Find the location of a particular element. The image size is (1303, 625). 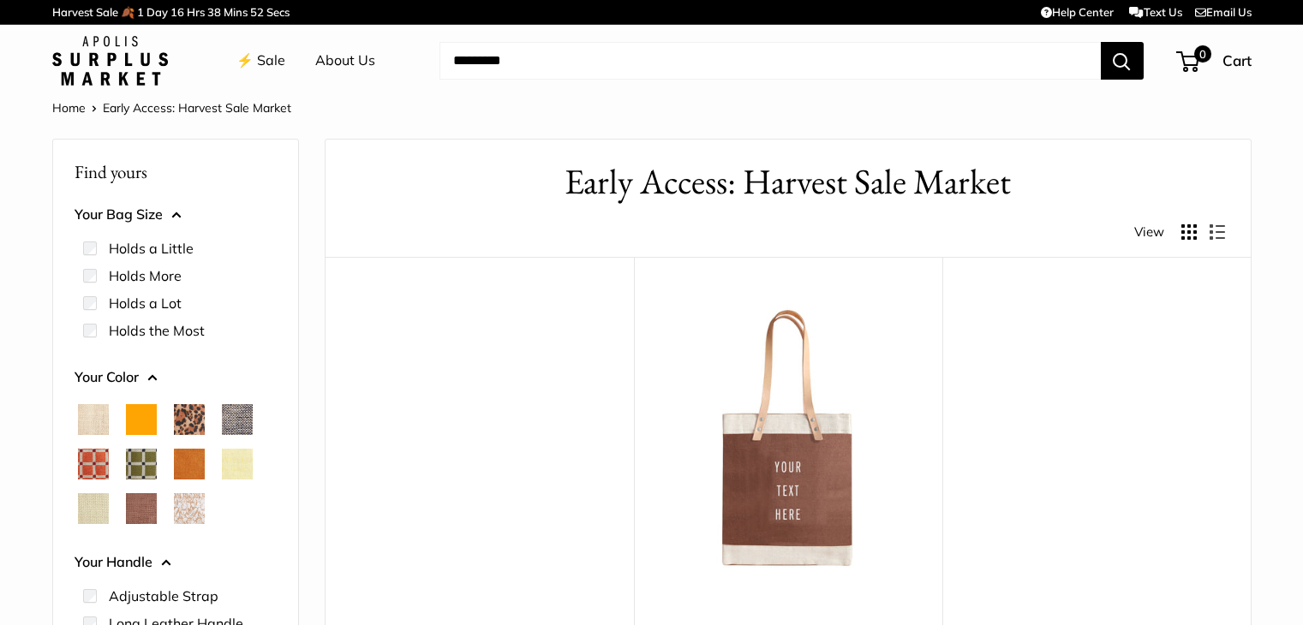

button: Mint Sorbet is located at coordinates (93, 509).